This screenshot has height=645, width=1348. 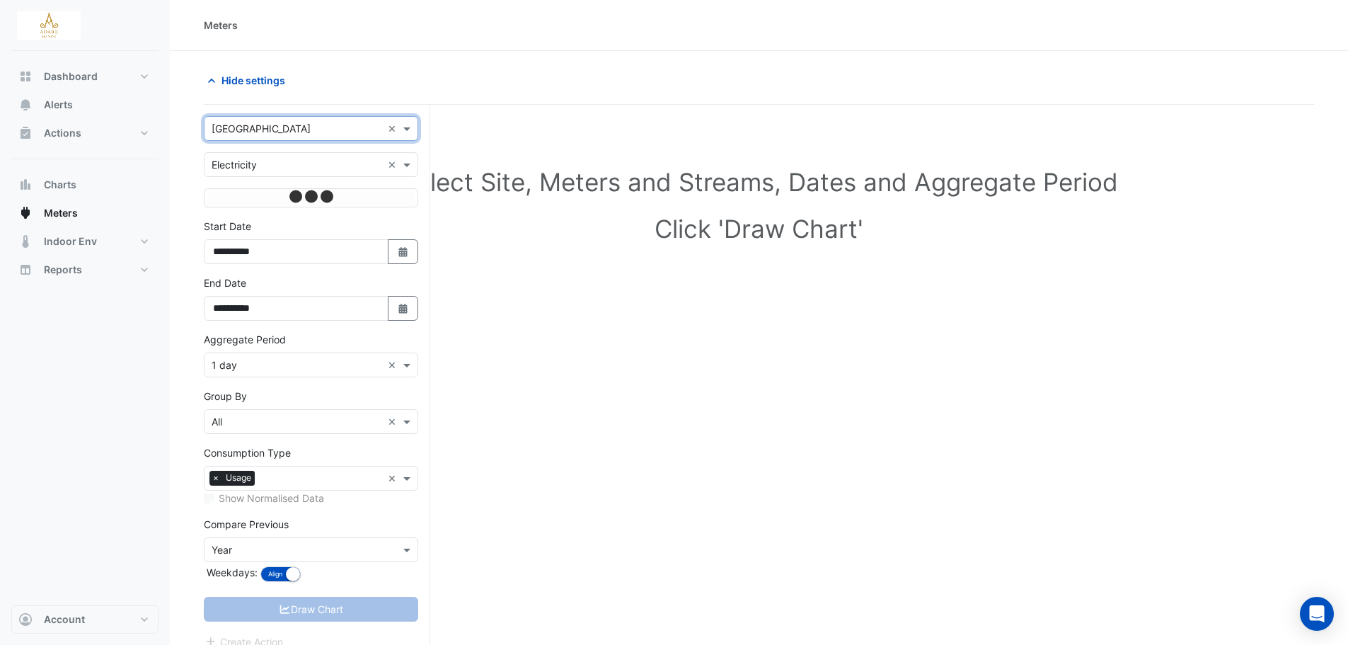 What do you see at coordinates (227, 226) in the screenshot?
I see `label: Start Date` at bounding box center [227, 226].